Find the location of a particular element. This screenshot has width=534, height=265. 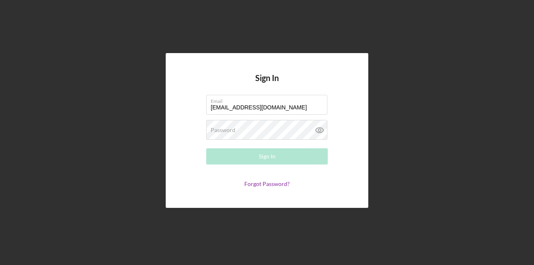

label: Email is located at coordinates (269, 100).